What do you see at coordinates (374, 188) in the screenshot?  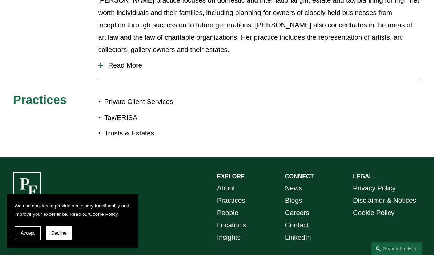 I see `a: Privacy Policy` at bounding box center [374, 188].